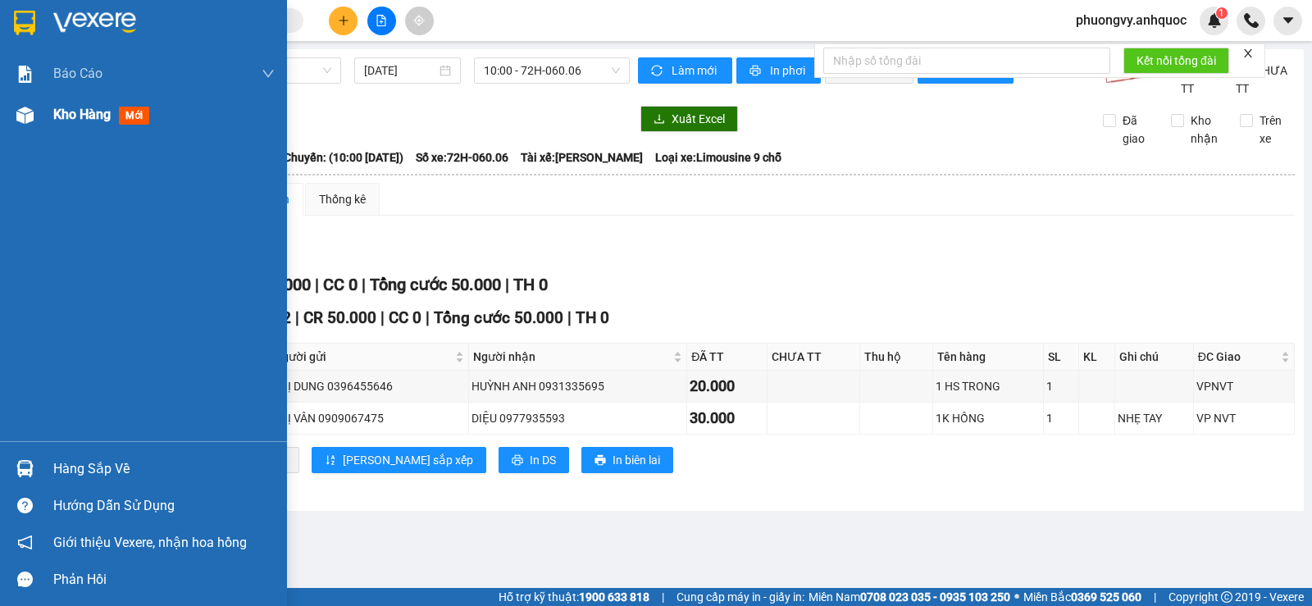  What do you see at coordinates (1244, 386) in the screenshot?
I see `div: VPNVT` at bounding box center [1244, 386].